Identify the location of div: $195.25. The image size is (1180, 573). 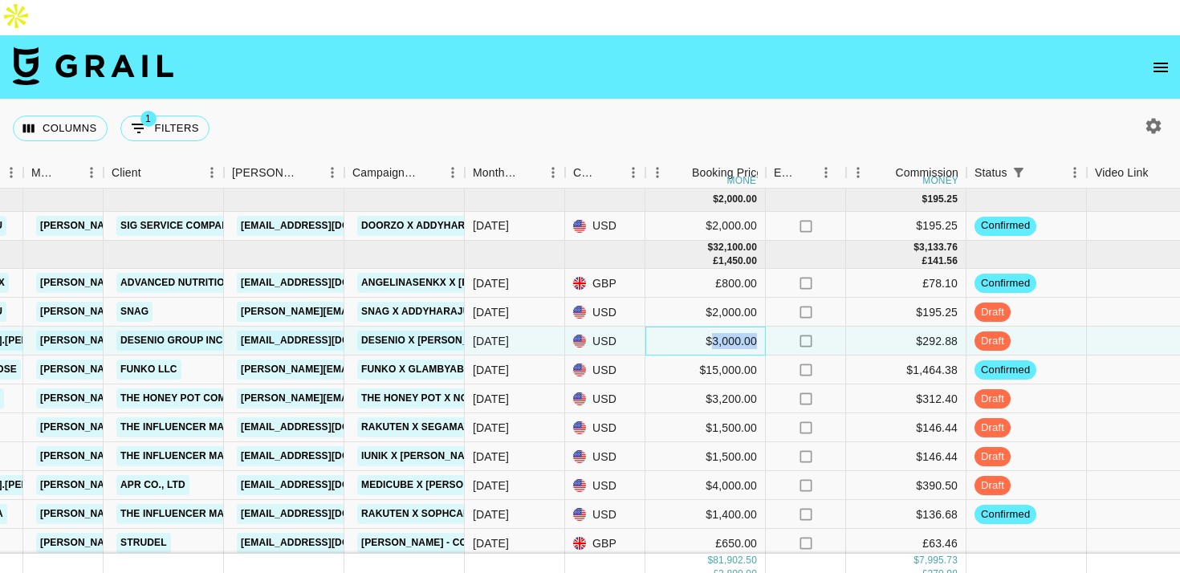
(906, 312).